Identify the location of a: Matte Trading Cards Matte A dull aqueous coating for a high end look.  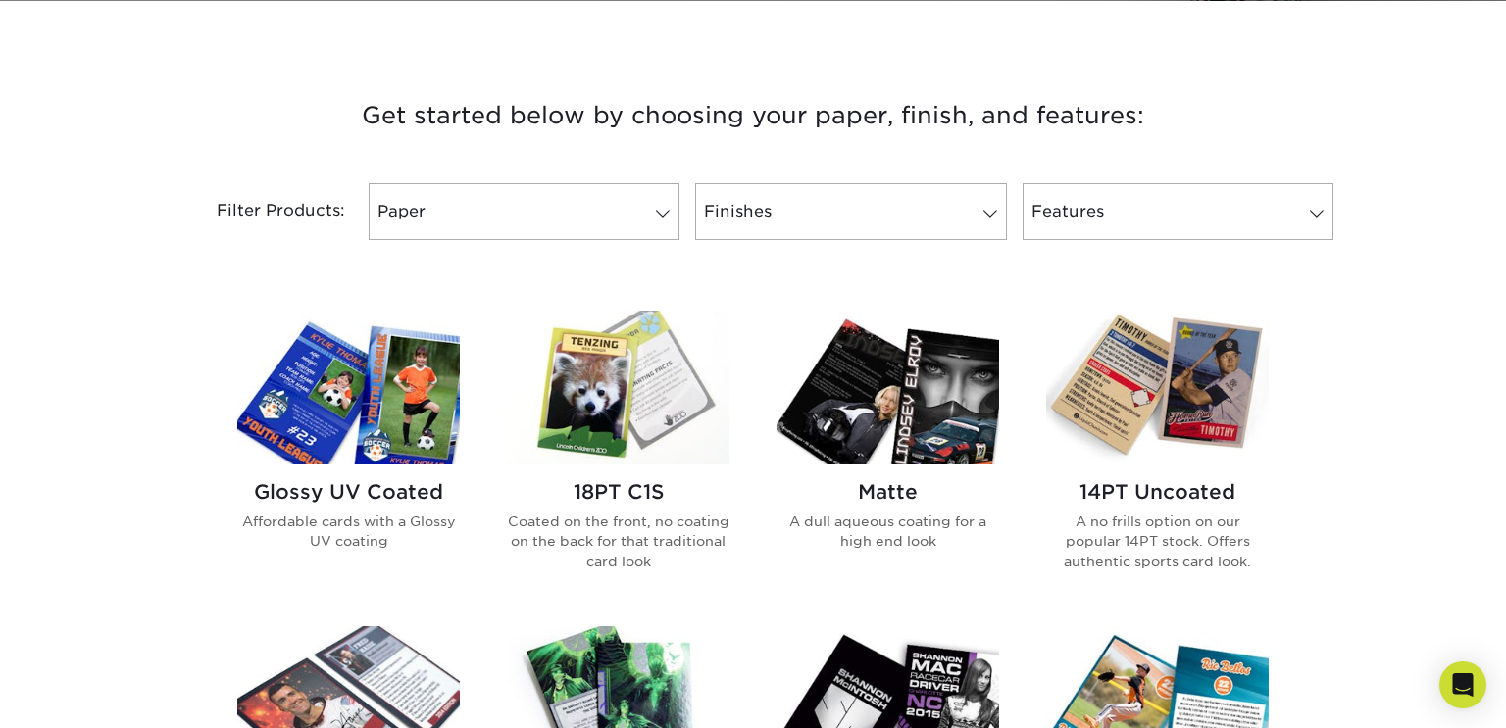
(887, 457).